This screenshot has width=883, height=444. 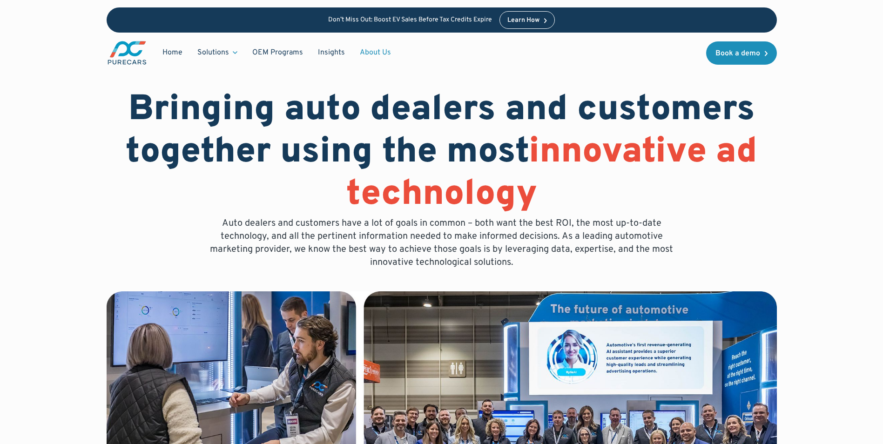 What do you see at coordinates (172, 53) in the screenshot?
I see `a: Home` at bounding box center [172, 53].